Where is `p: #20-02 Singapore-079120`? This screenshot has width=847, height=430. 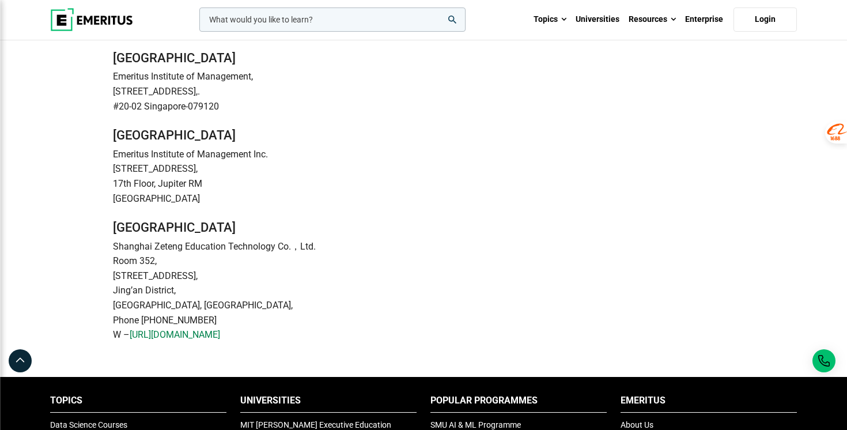 p: #20-02 Singapore-079120 is located at coordinates (424, 107).